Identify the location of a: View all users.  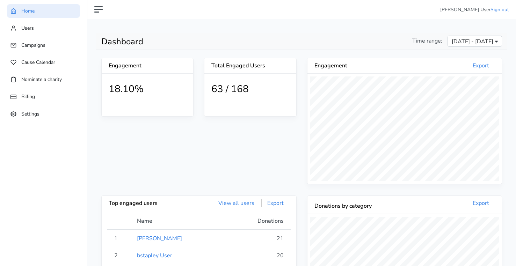
(236, 203).